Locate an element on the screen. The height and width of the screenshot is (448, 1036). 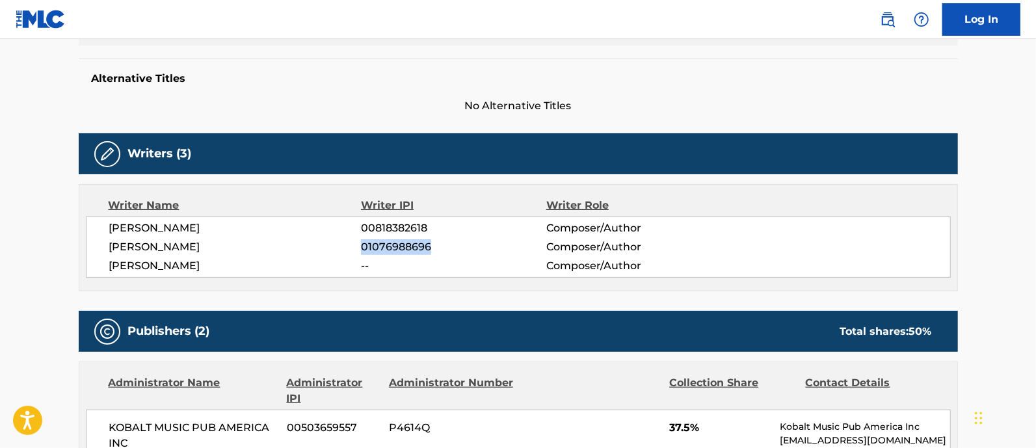
img: Writers is located at coordinates (107, 154).